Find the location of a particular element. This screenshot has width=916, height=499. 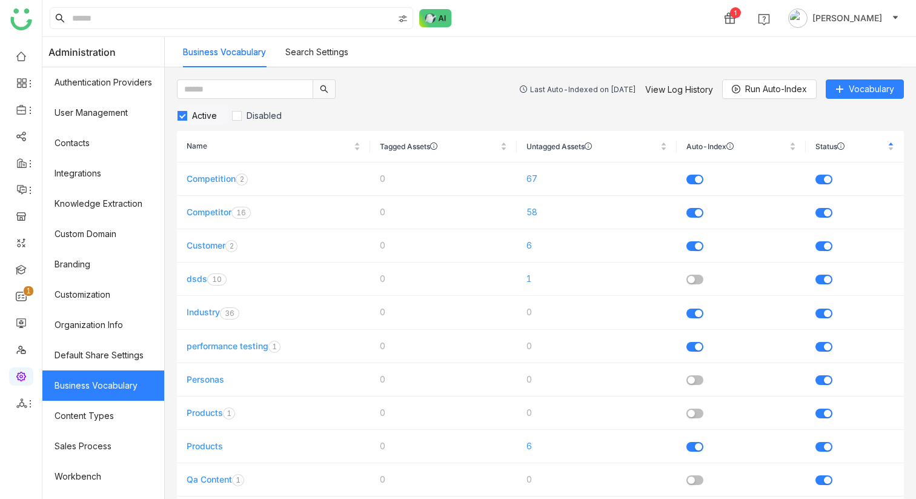

a: Custom Domain is located at coordinates (103, 234).